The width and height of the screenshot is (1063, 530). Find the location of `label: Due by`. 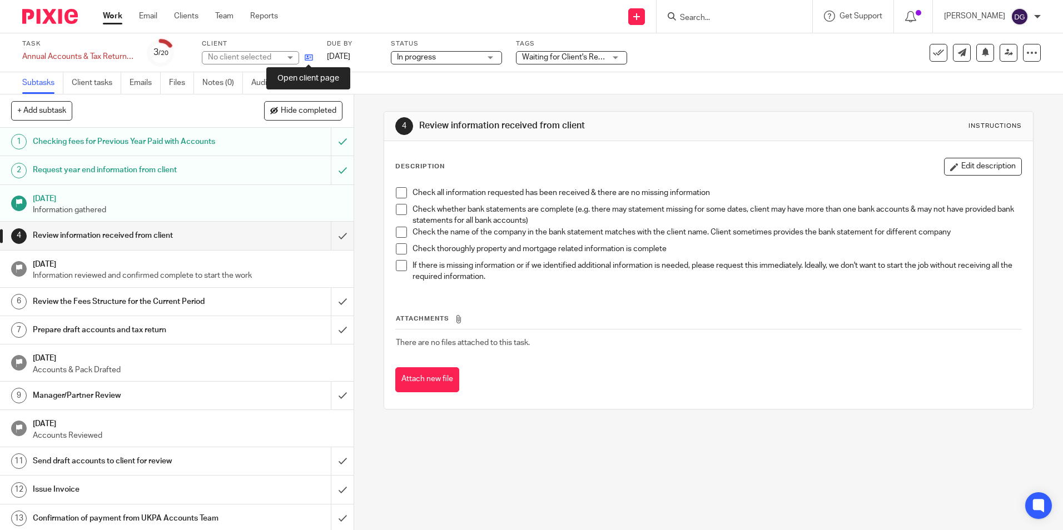

label: Due by is located at coordinates (352, 44).